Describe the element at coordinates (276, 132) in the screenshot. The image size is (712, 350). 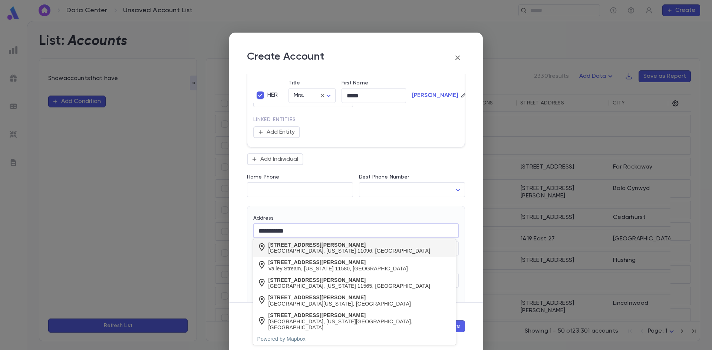
I see `button: Add Entity` at that location.